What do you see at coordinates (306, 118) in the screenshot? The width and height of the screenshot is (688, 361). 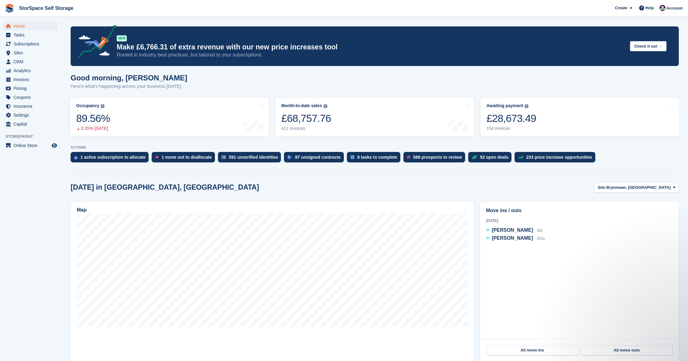 I see `div: £68,757.76` at bounding box center [306, 118].